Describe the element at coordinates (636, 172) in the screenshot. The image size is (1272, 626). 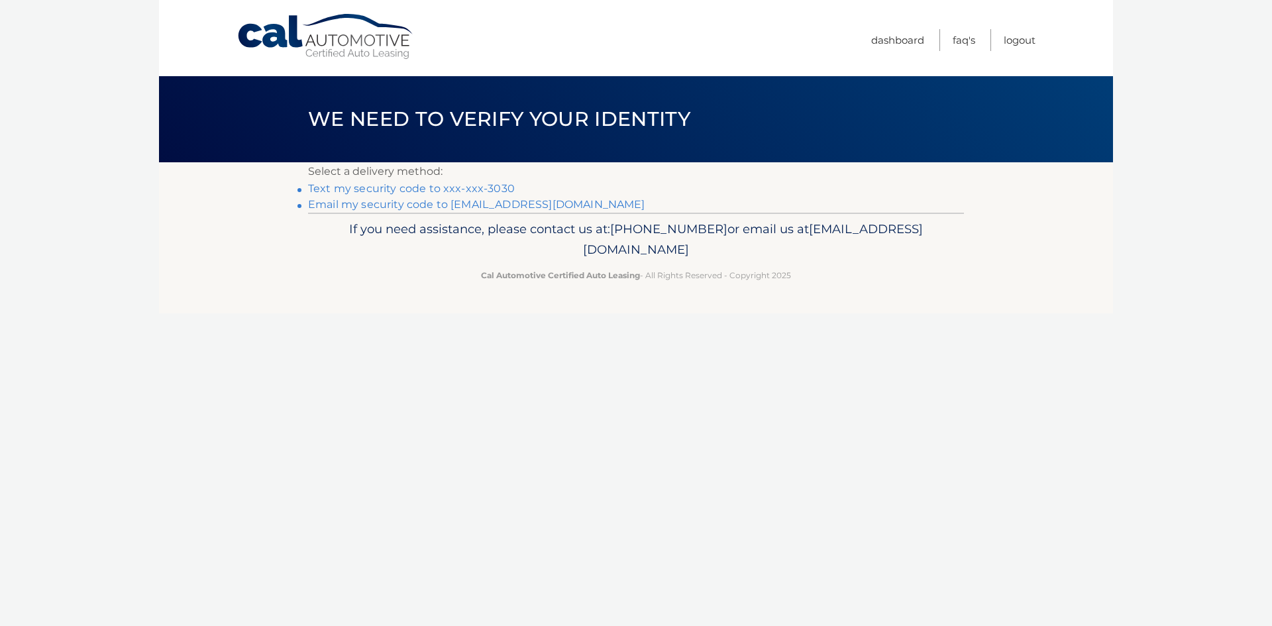
I see `p: Select a delivery method:` at that location.